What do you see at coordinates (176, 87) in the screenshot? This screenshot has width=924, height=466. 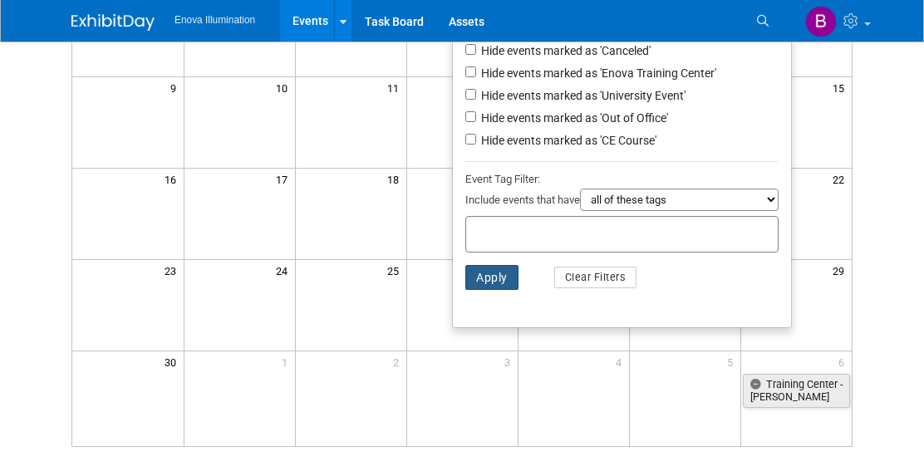 I see `span: 9` at bounding box center [176, 87].